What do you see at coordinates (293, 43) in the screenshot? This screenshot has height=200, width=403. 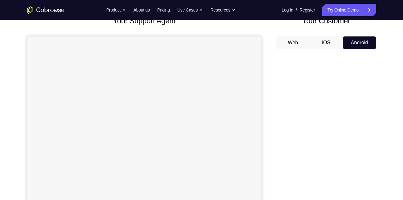 I see `button: Web` at bounding box center [293, 43].